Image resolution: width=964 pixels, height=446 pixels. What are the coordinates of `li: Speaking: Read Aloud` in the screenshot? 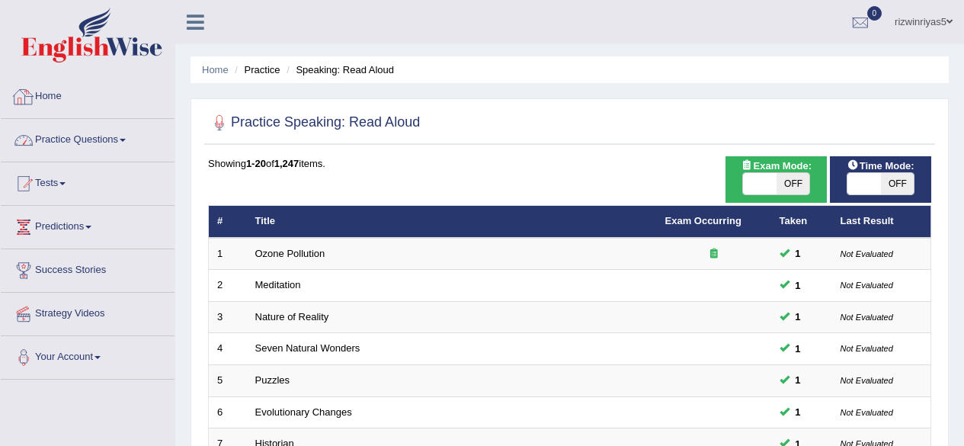 It's located at (338, 69).